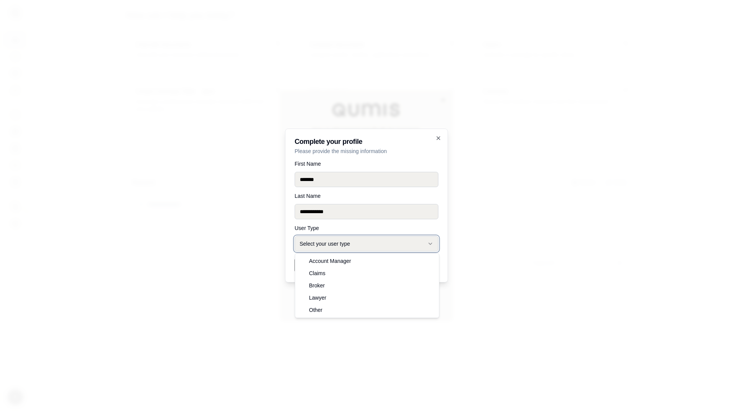 The image size is (733, 411). Describe the element at coordinates (330, 261) in the screenshot. I see `span: Account Manager` at that location.